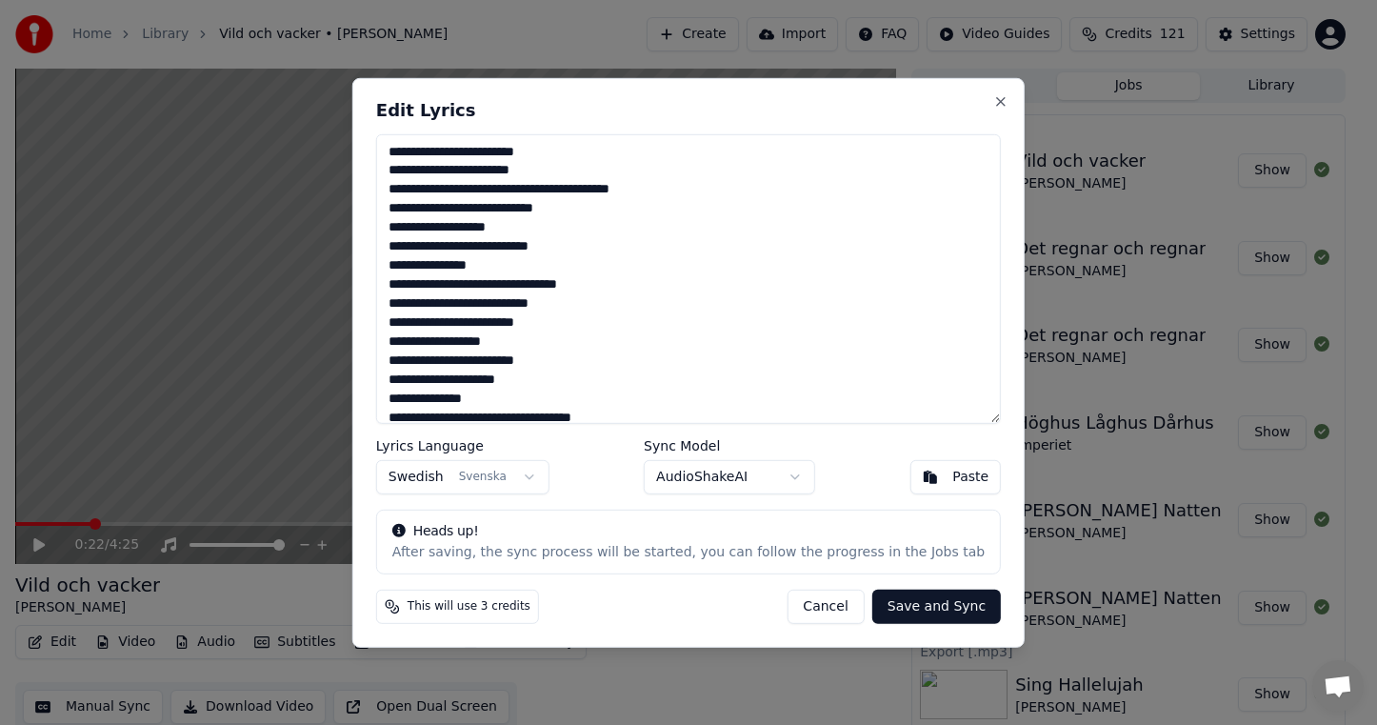  What do you see at coordinates (689, 110) in the screenshot?
I see `h2: Edit Lyrics` at bounding box center [689, 110].